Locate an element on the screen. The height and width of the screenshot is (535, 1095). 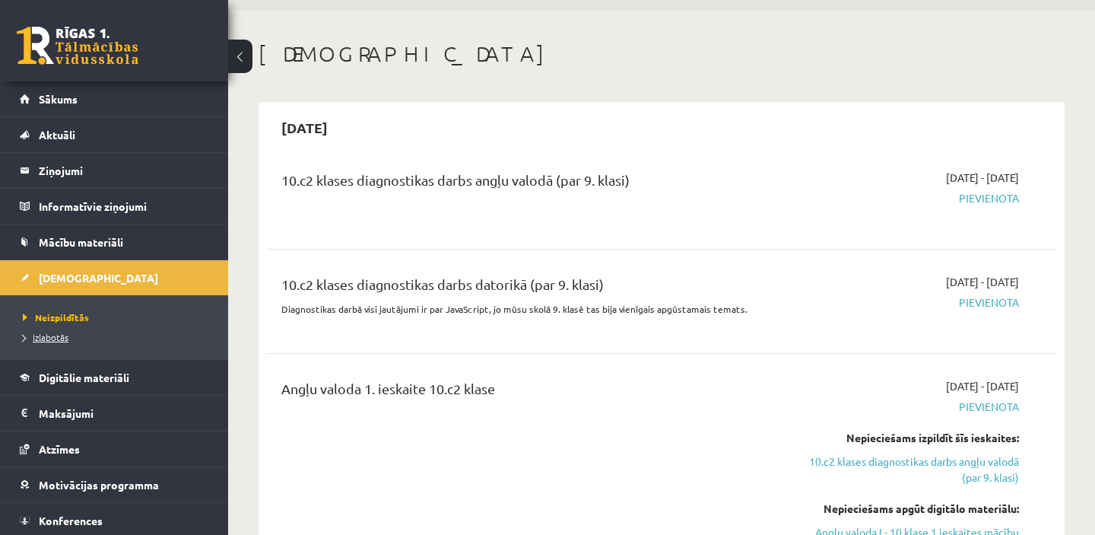
a: Digitālie materiāli is located at coordinates (114, 377).